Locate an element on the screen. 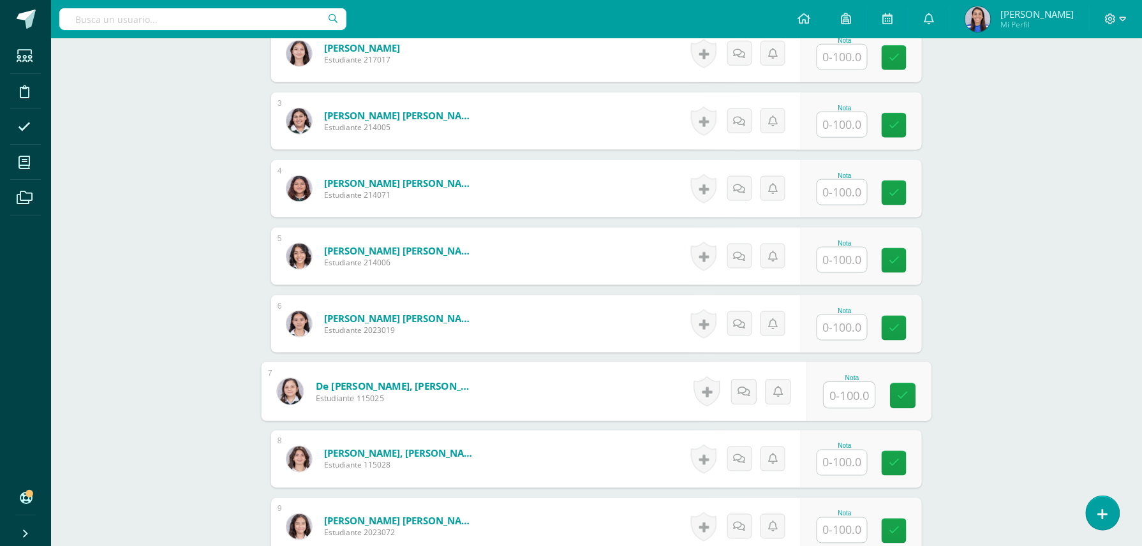 This screenshot has height=546, width=1142. span: Estudiante 214005 is located at coordinates (401, 127).